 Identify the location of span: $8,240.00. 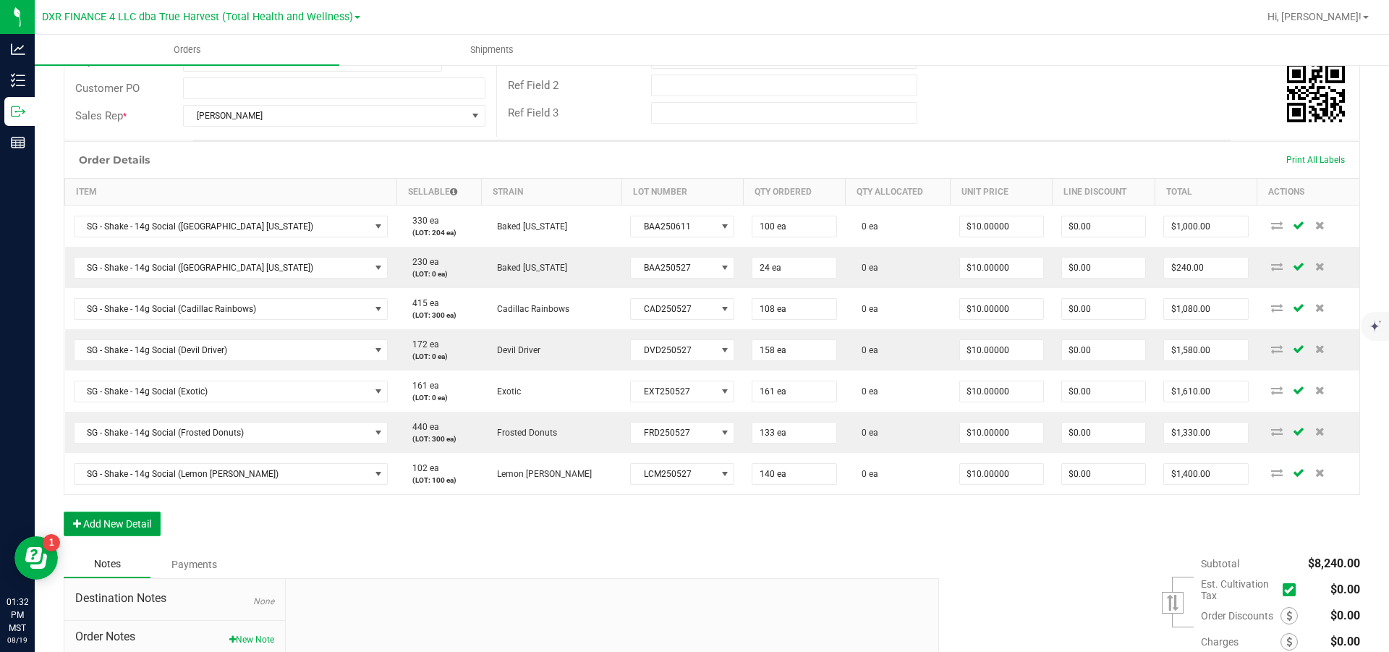
(1334, 563).